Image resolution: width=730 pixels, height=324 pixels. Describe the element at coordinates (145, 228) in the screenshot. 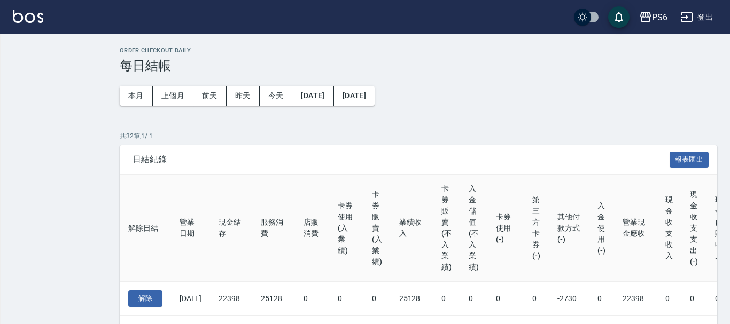

I see `th: 解除日結` at that location.